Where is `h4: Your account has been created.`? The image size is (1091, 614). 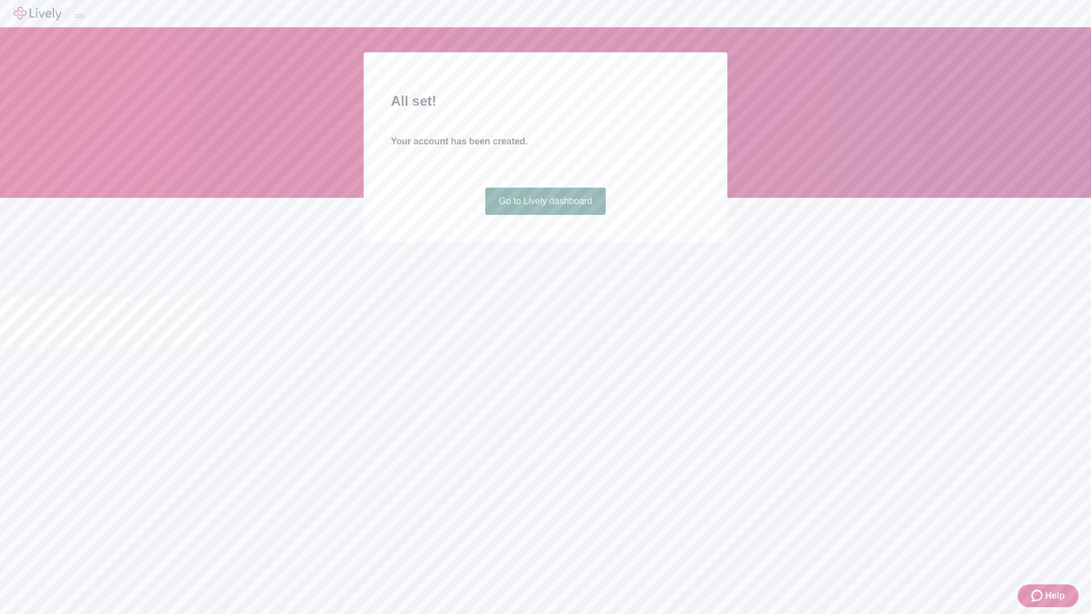 h4: Your account has been created. is located at coordinates (546, 141).